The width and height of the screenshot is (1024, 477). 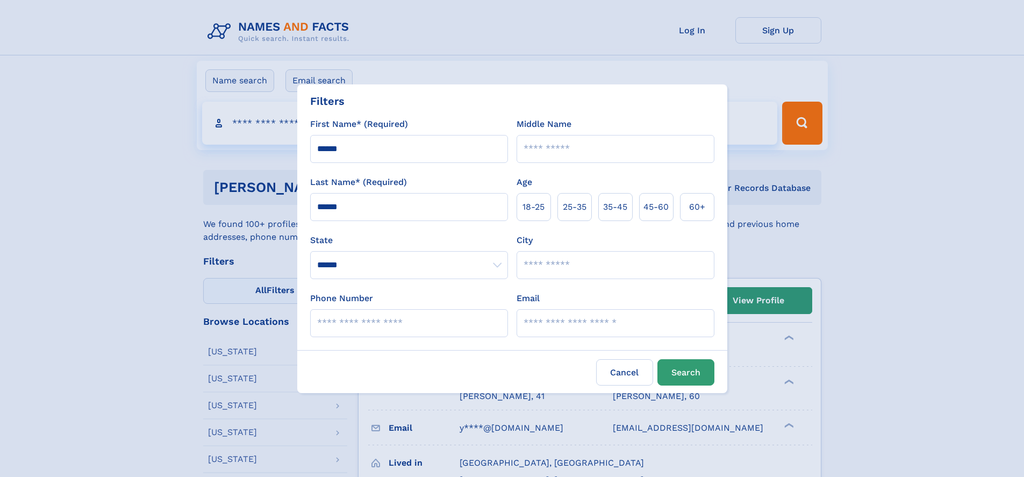 I want to click on div: Filters, so click(x=327, y=101).